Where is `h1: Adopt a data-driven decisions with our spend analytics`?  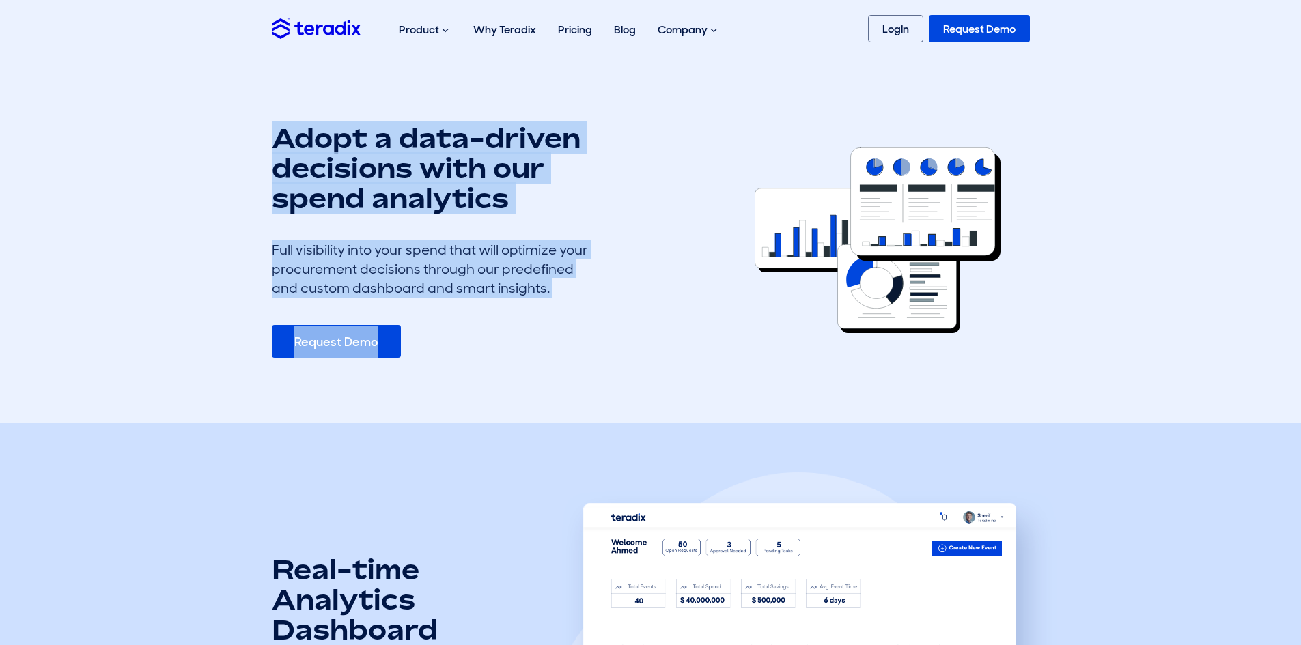 h1: Adopt a data-driven decisions with our spend analytics is located at coordinates (436, 168).